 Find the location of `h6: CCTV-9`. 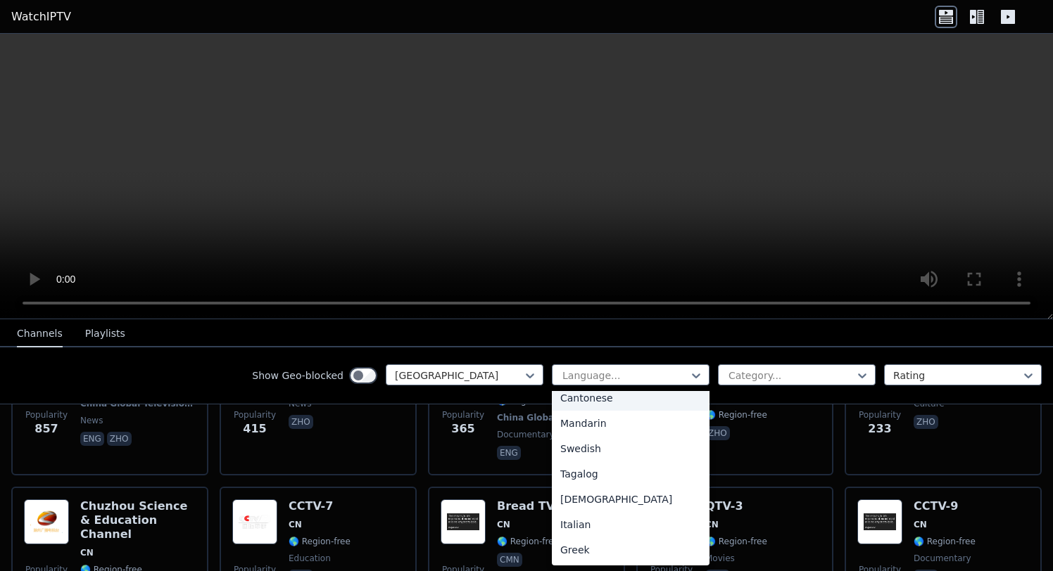

h6: CCTV-9 is located at coordinates (944, 507).